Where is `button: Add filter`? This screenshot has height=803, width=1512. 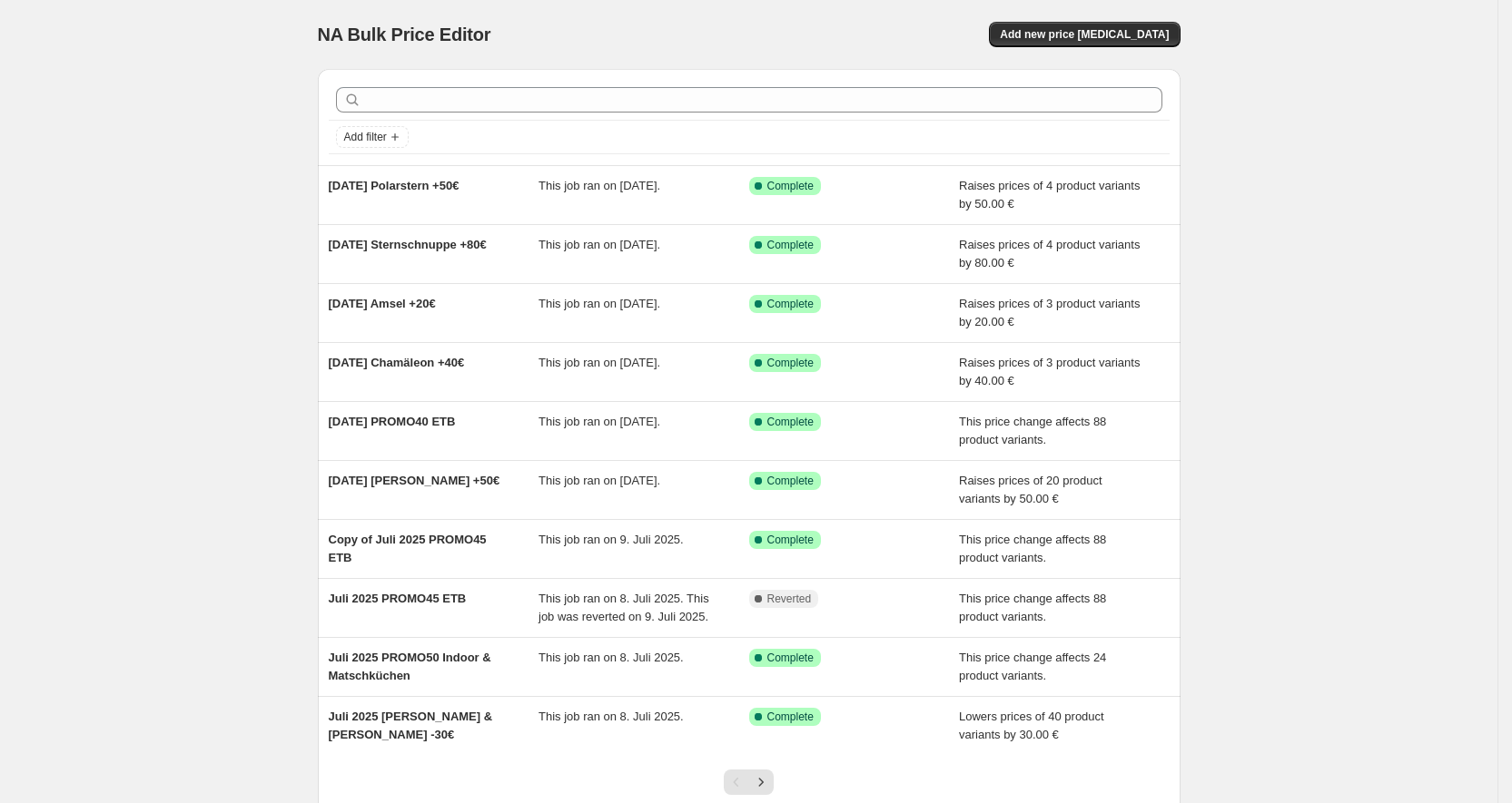 button: Add filter is located at coordinates (373, 137).